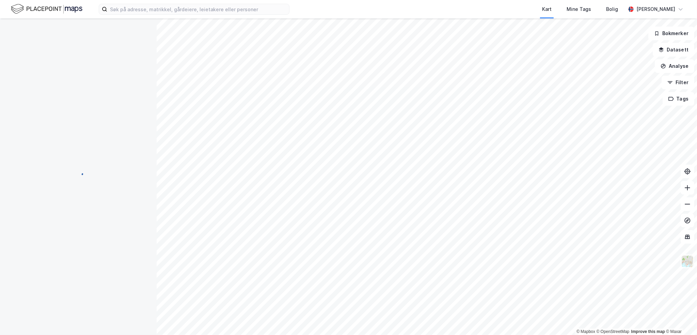 The width and height of the screenshot is (697, 335). Describe the element at coordinates (579, 9) in the screenshot. I see `div: Mine Tags` at that location.